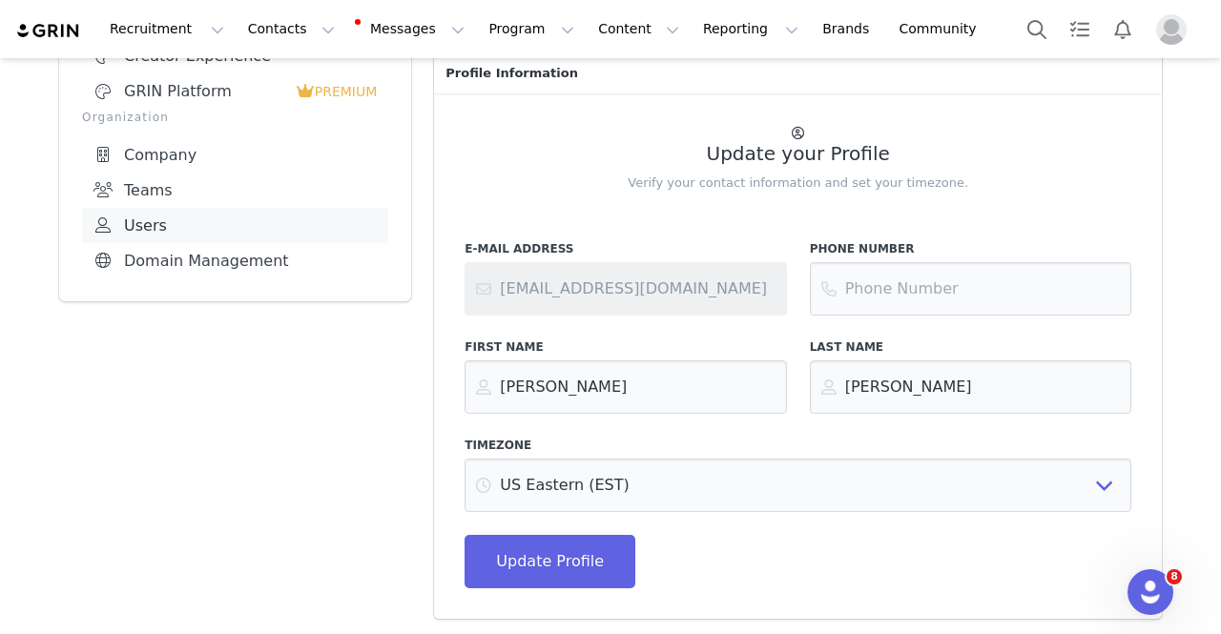 Image resolution: width=1221 pixels, height=634 pixels. What do you see at coordinates (1171, 30) in the screenshot?
I see `img: placeholder-profile.jpg` at bounding box center [1171, 30].